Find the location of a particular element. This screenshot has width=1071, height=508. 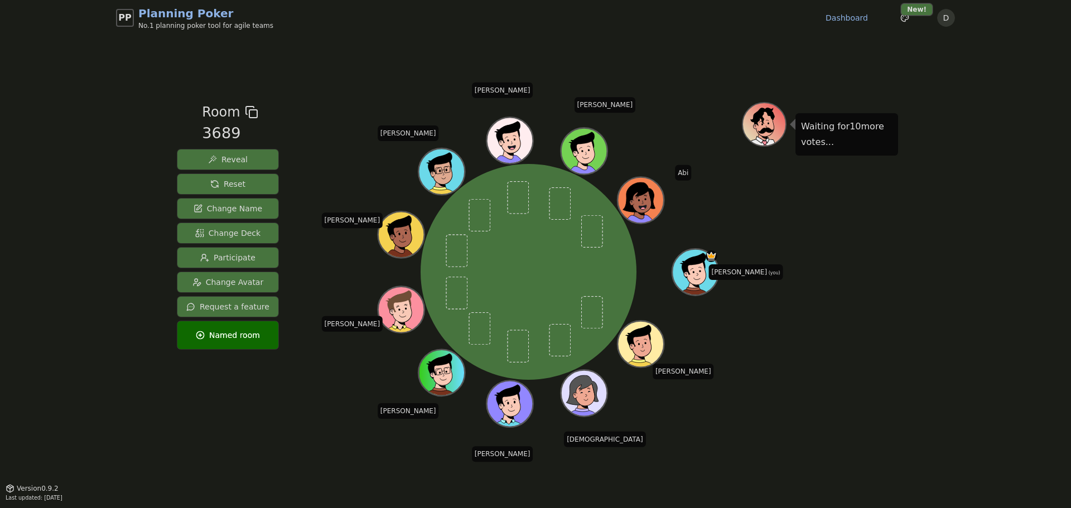

span: Reveal is located at coordinates (228, 160).